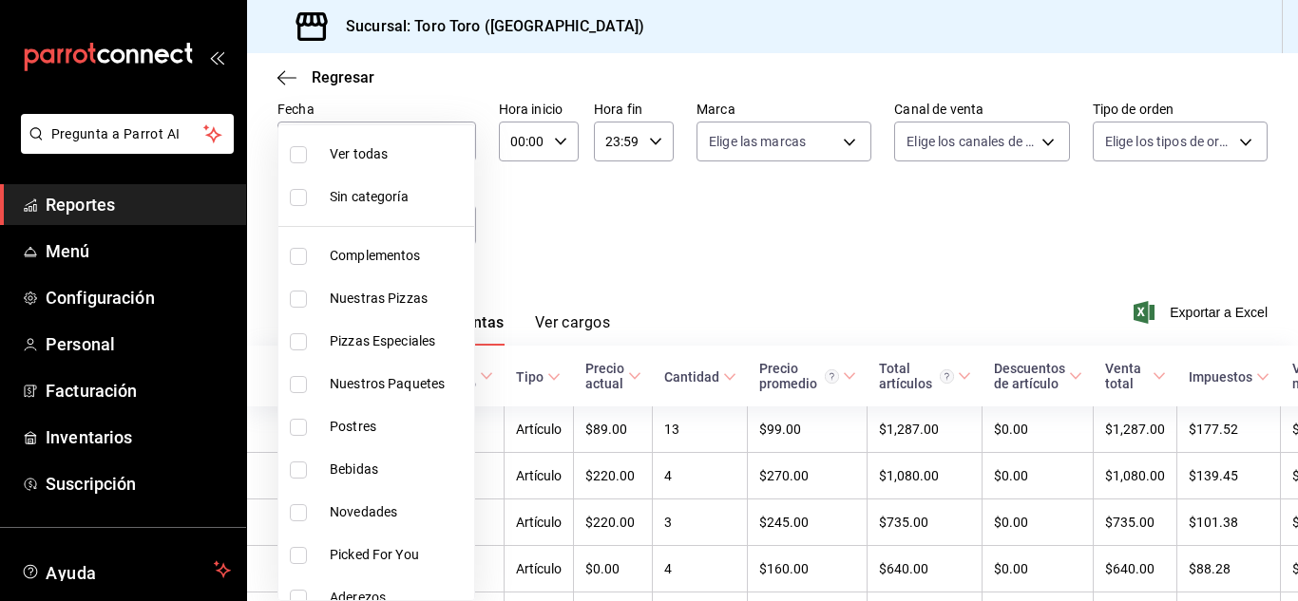 The image size is (1298, 601). What do you see at coordinates (398, 555) in the screenshot?
I see `span: Picked For You` at bounding box center [398, 555].